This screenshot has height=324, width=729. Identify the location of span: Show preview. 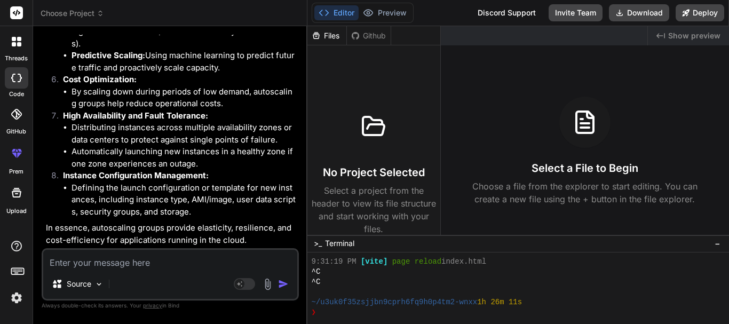
(694, 36).